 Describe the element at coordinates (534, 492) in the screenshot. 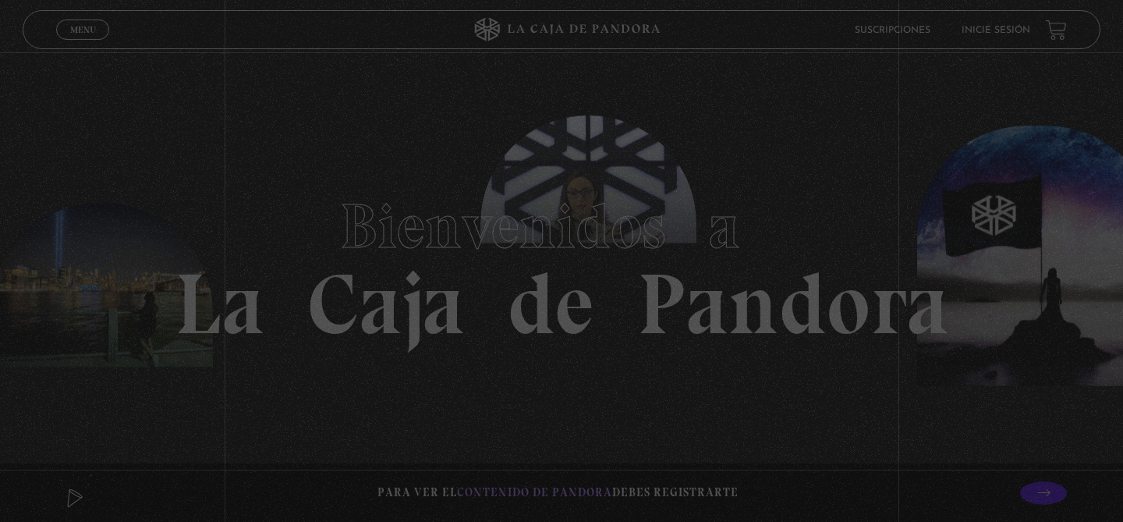

I see `span: contenido de Pandora` at that location.